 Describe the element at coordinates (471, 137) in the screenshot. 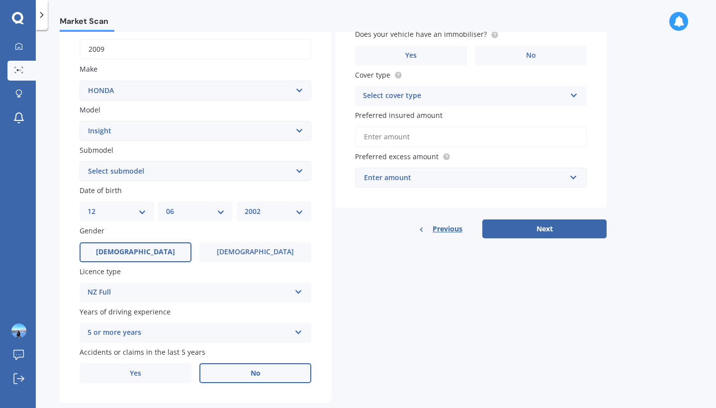

I see `input: Enter amount` at that location.